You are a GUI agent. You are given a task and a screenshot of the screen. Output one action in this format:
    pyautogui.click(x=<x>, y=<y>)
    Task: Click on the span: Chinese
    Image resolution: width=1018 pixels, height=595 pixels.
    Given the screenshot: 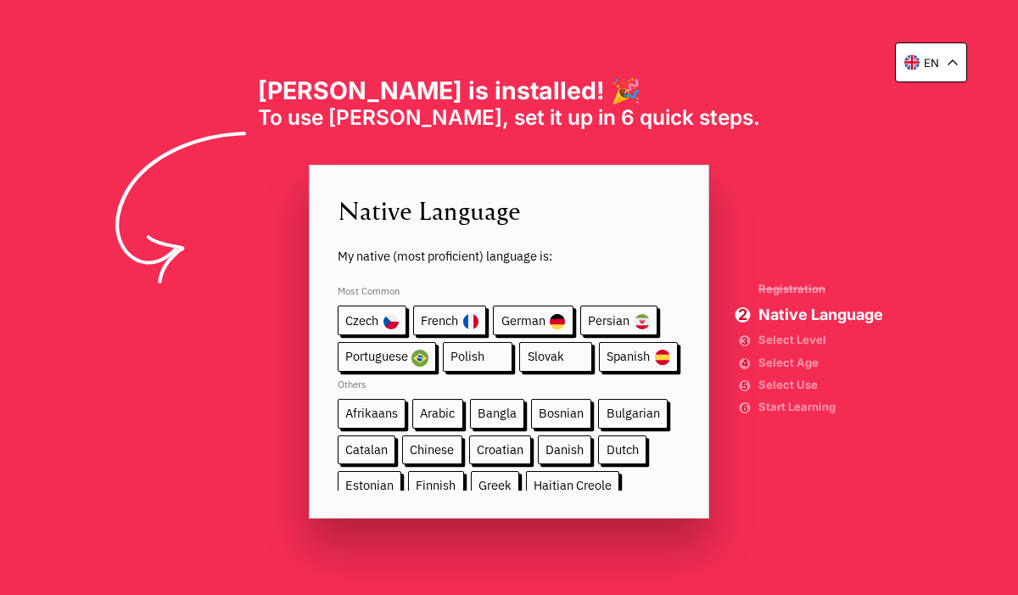 What is the action you would take?
    pyautogui.click(x=432, y=450)
    